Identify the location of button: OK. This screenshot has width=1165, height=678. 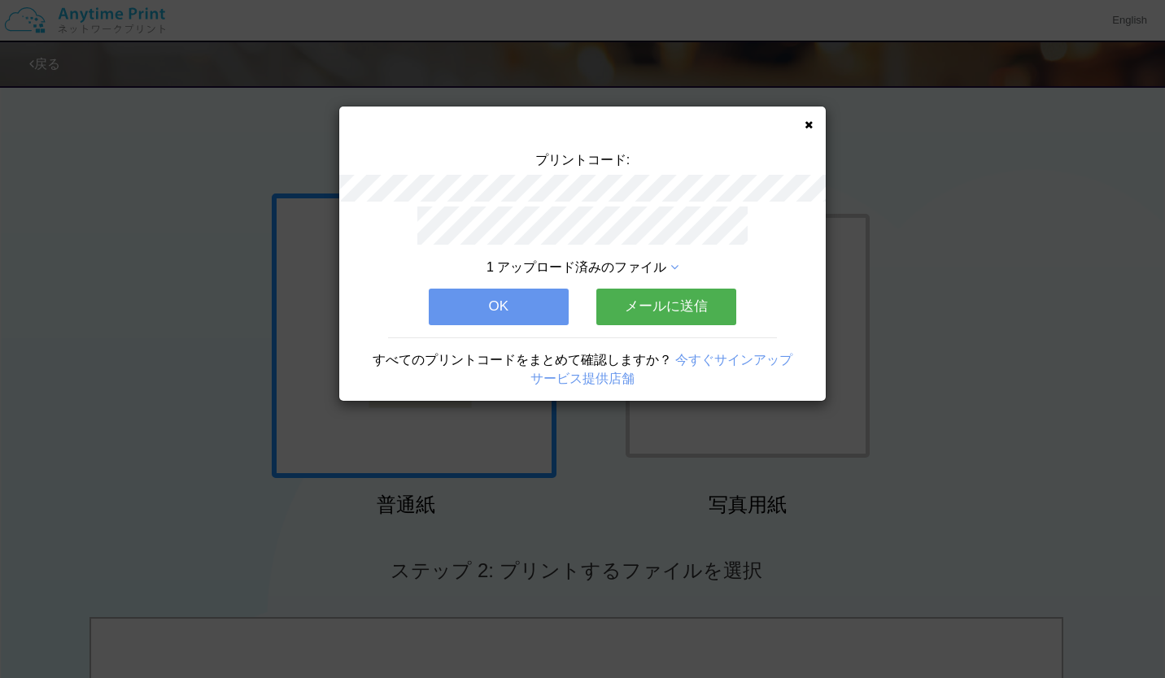
(499, 307).